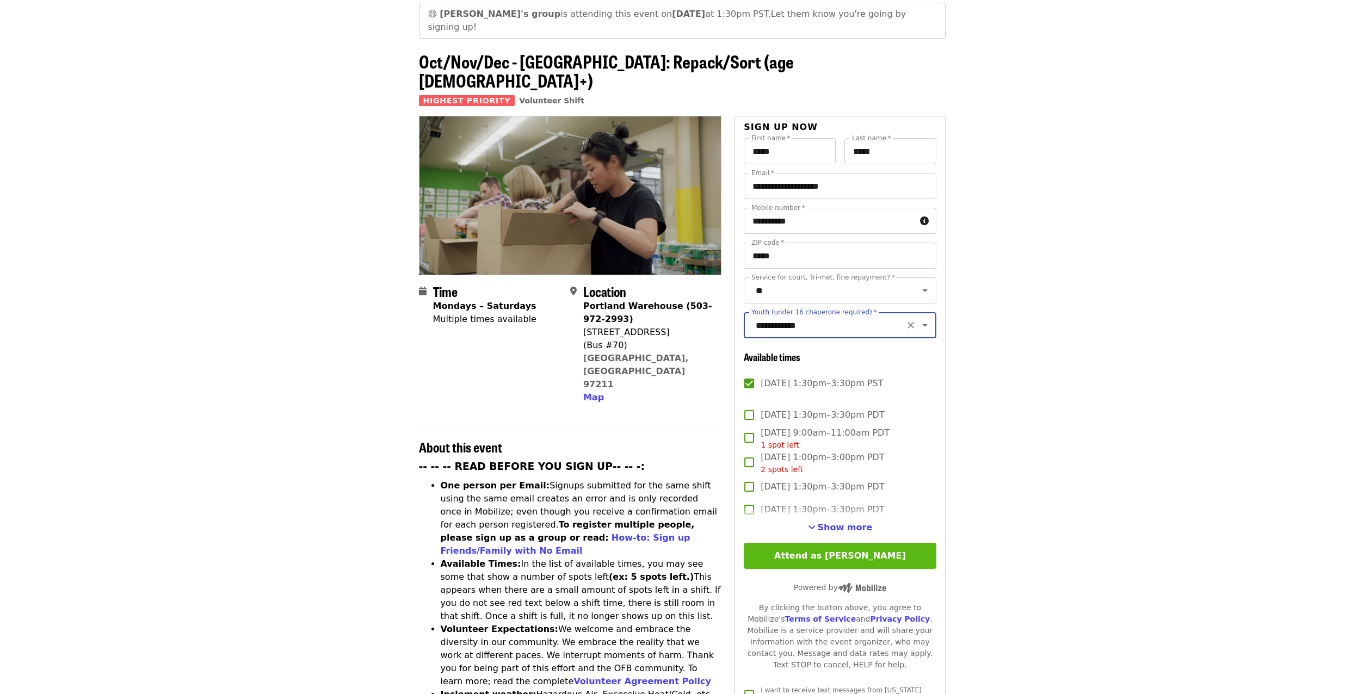  I want to click on button: Clear, so click(911, 325).